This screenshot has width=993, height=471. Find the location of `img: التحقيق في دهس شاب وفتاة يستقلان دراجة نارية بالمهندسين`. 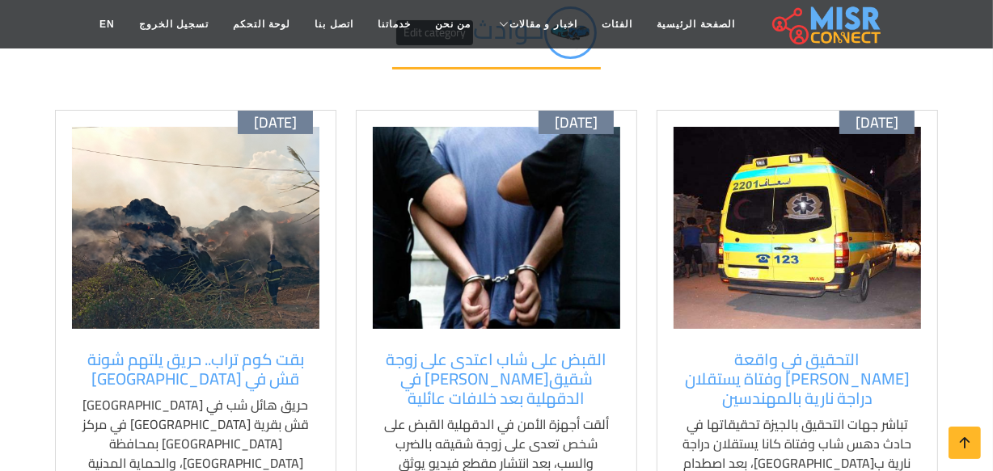

img: التحقيق في دهس شاب وفتاة يستقلان دراجة نارية بالمهندسين is located at coordinates (797, 228).